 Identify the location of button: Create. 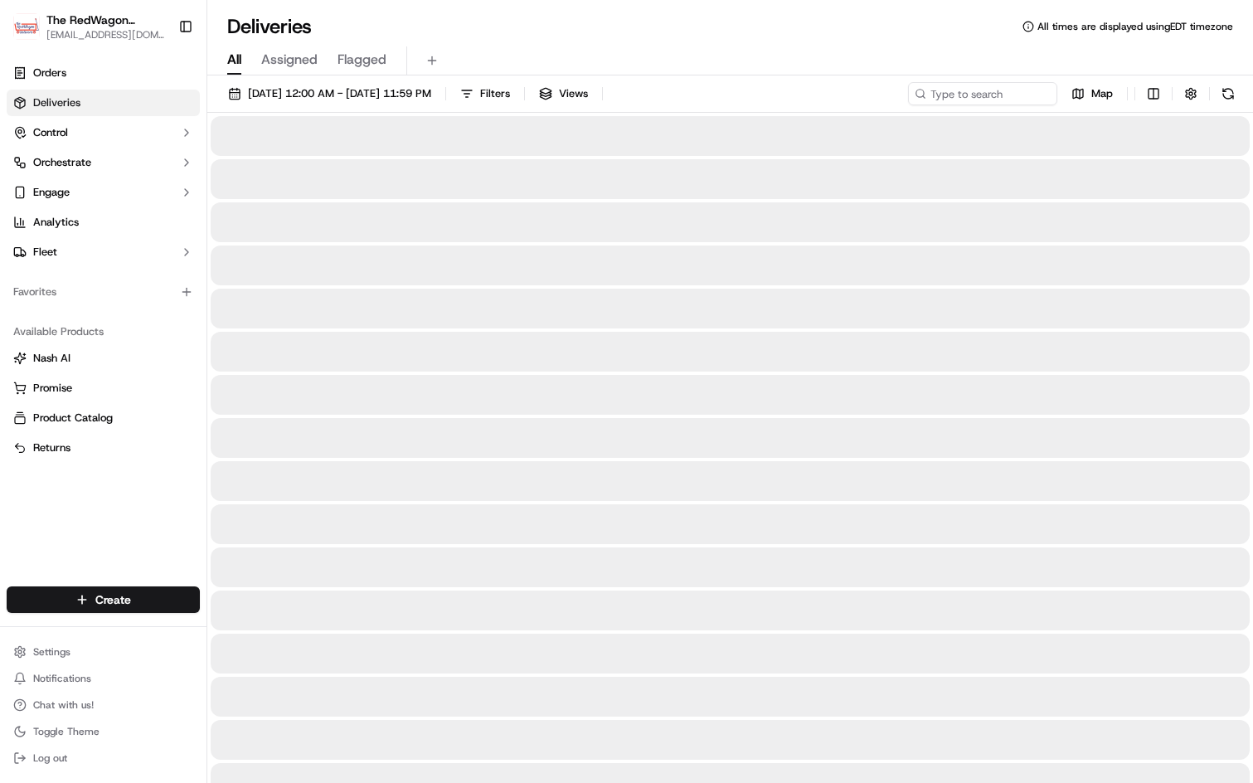
(103, 599).